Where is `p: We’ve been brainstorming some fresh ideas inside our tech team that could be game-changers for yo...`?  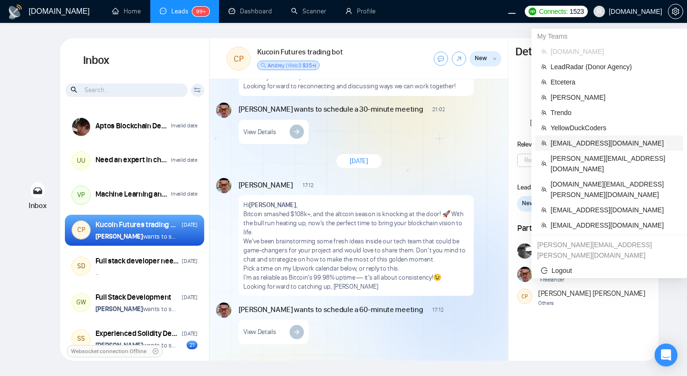
p: We’ve been brainstorming some fresh ideas inside our tech team that could be game-changers for yo... is located at coordinates (356, 250).